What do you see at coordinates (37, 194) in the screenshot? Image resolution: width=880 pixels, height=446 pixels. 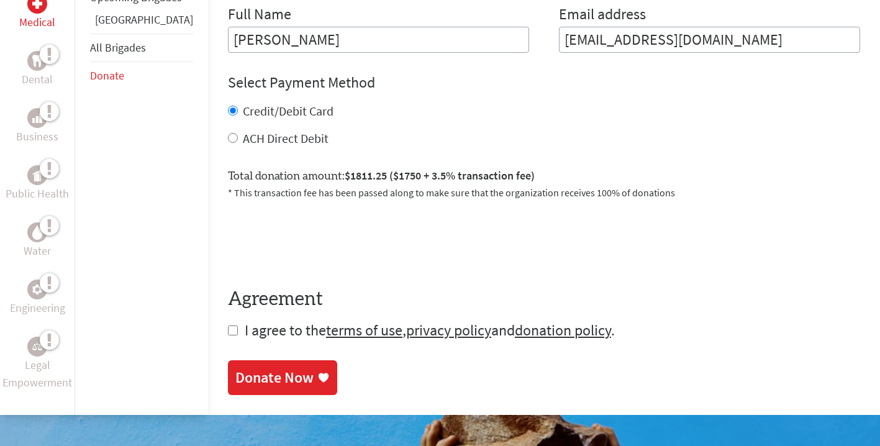 I see `p: Public Health` at bounding box center [37, 194].